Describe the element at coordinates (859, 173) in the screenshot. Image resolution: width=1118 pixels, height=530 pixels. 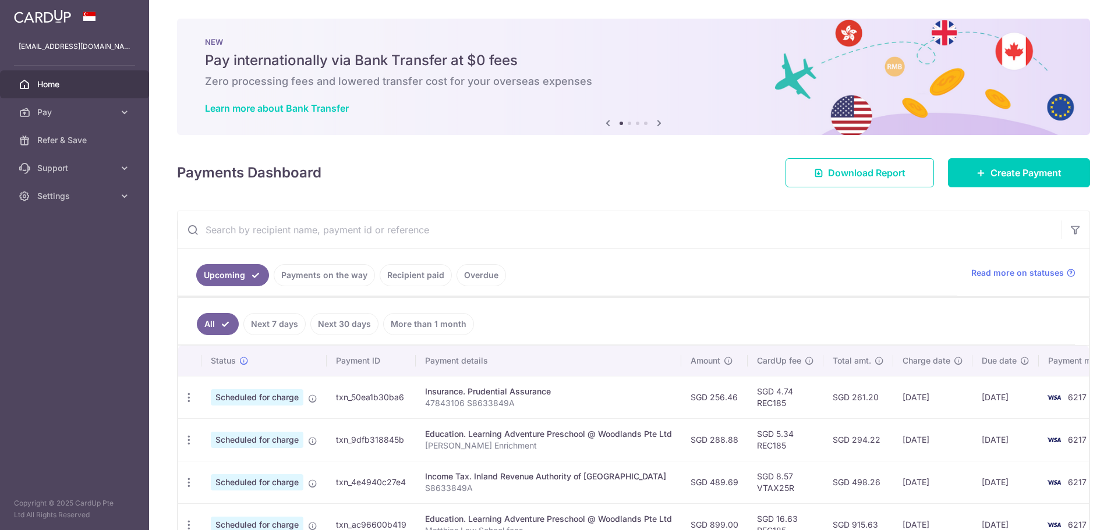
I see `a: Download Report` at that location.